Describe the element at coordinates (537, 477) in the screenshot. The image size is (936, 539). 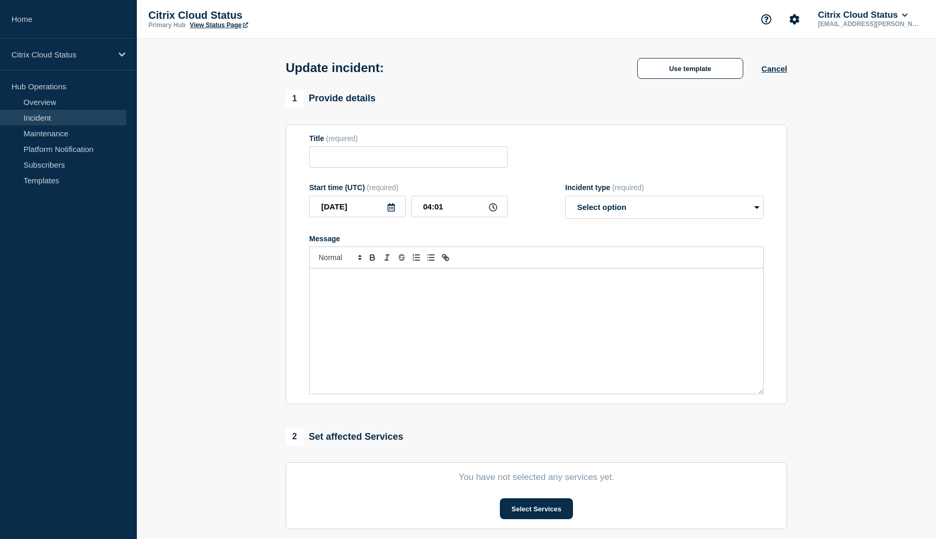
I see `p: You have not selected any services yet.` at that location.